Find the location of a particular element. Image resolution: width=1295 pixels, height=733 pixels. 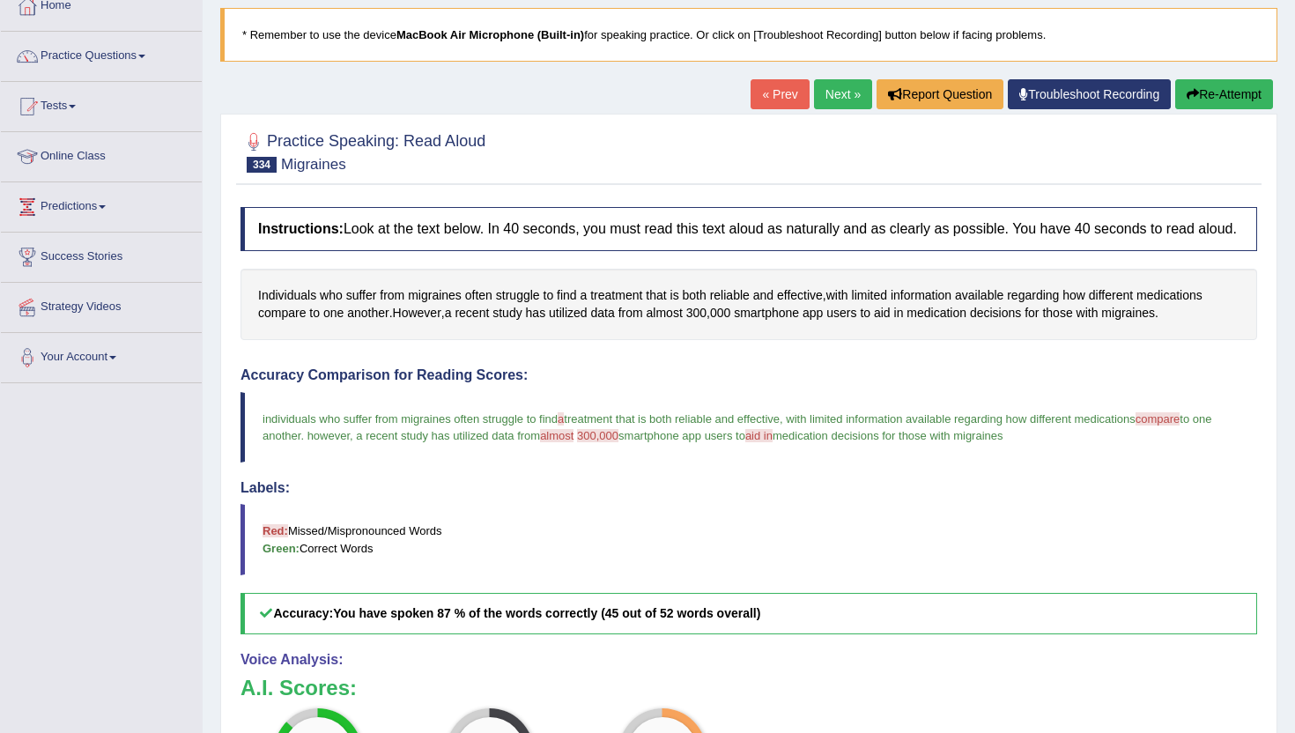

span: treatment that is both reliable and effective is located at coordinates (671, 418).